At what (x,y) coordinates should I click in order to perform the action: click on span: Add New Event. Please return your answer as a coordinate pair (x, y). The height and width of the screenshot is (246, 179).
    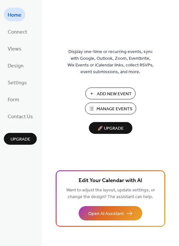
    Looking at the image, I should click on (114, 94).